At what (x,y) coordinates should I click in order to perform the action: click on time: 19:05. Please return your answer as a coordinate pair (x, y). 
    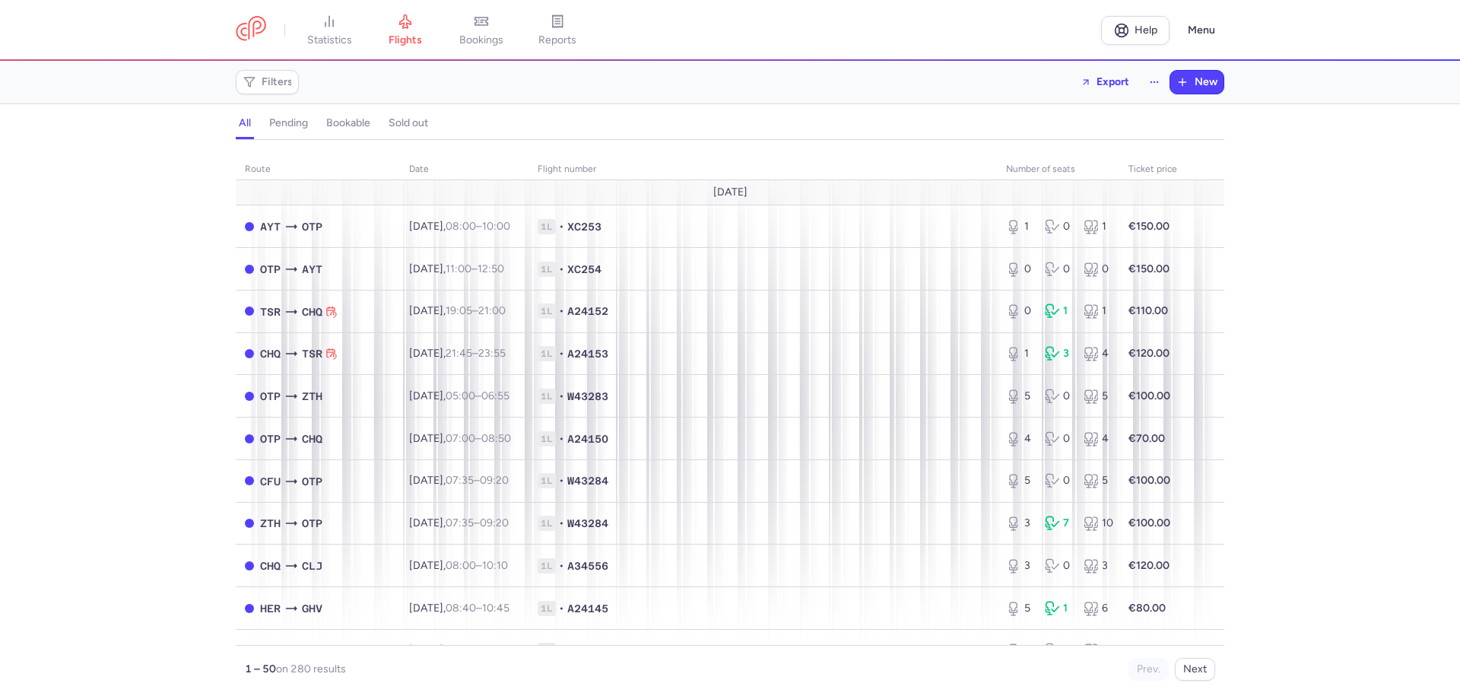
    Looking at the image, I should click on (459, 310).